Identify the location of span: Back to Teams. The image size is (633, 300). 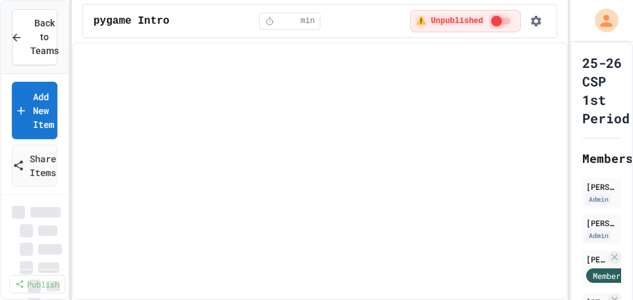
(44, 37).